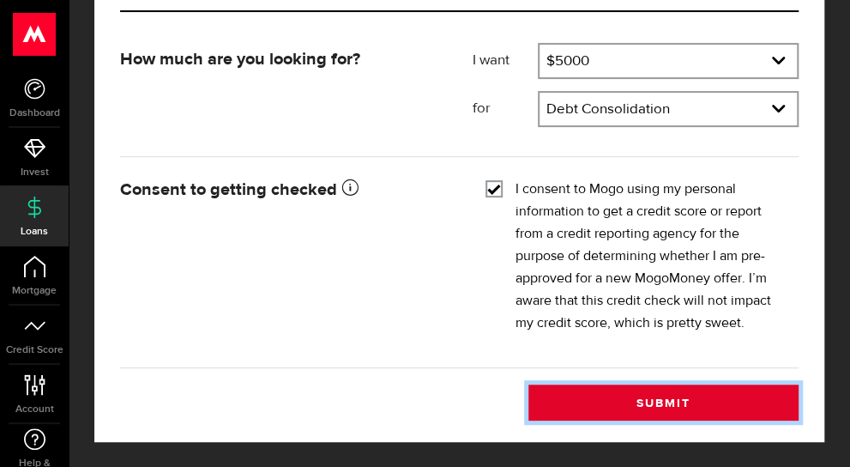 This screenshot has width=850, height=467. What do you see at coordinates (494, 187) in the screenshot?
I see `input: I consent to Mogo using my personal information to get a credit score or report from a credit rep...` at bounding box center [494, 187].